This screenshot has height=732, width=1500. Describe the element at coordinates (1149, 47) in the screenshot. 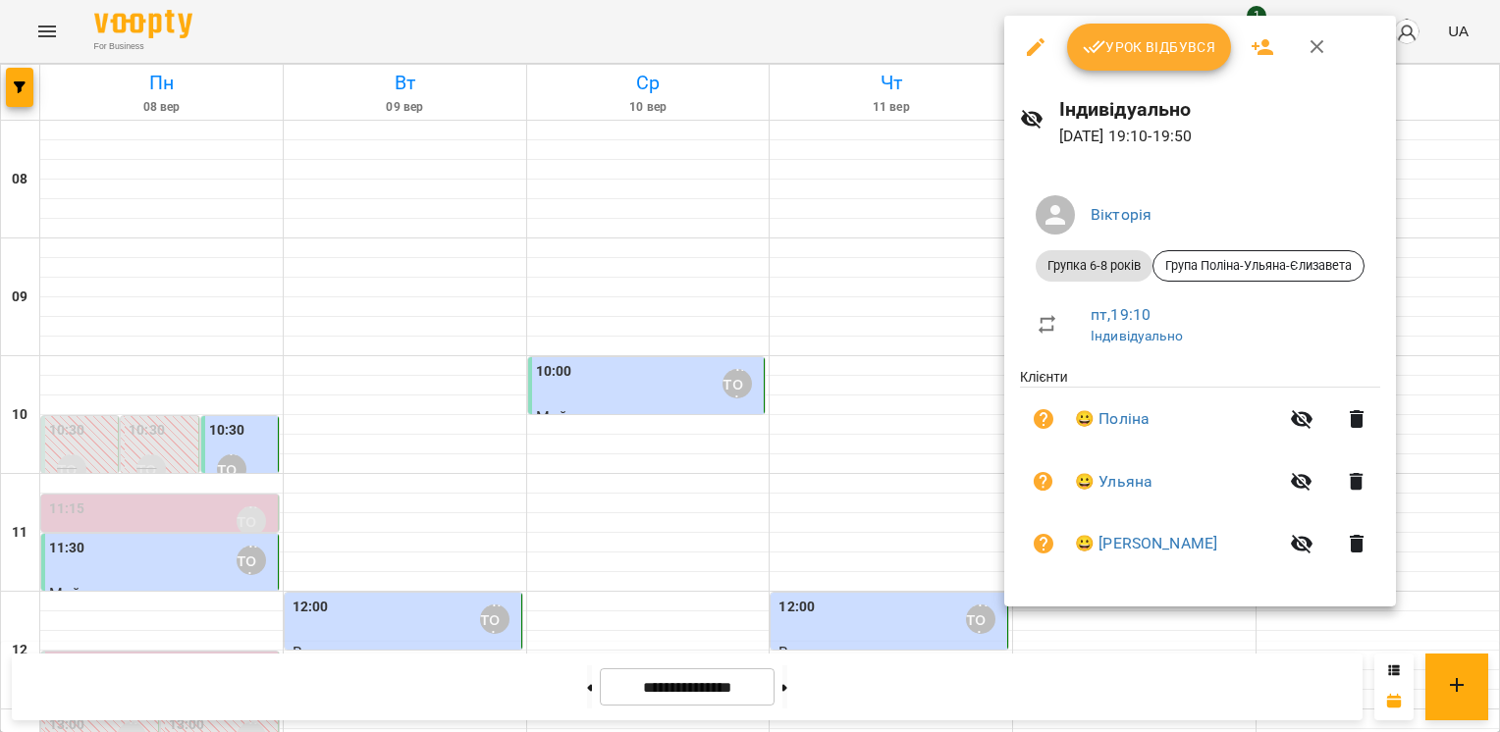

I see `span: Урок відбувся` at that location.